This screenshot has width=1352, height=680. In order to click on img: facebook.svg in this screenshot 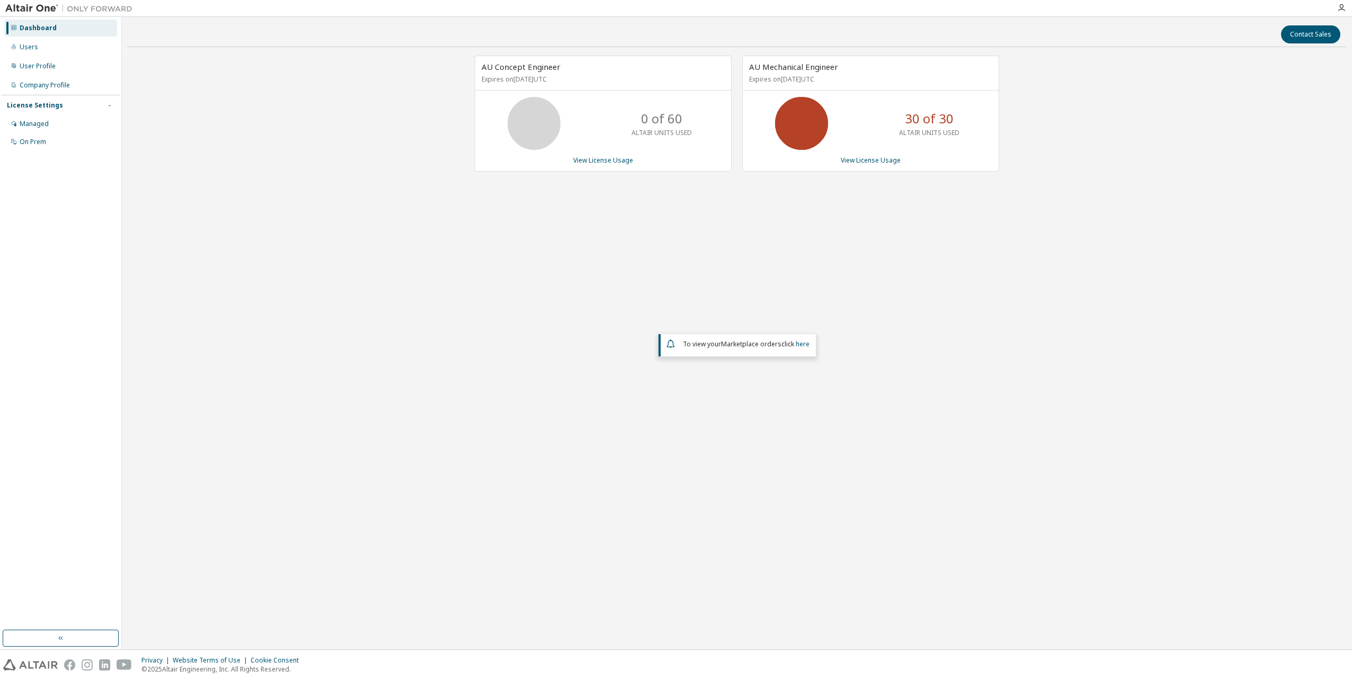, I will do `click(69, 665)`.